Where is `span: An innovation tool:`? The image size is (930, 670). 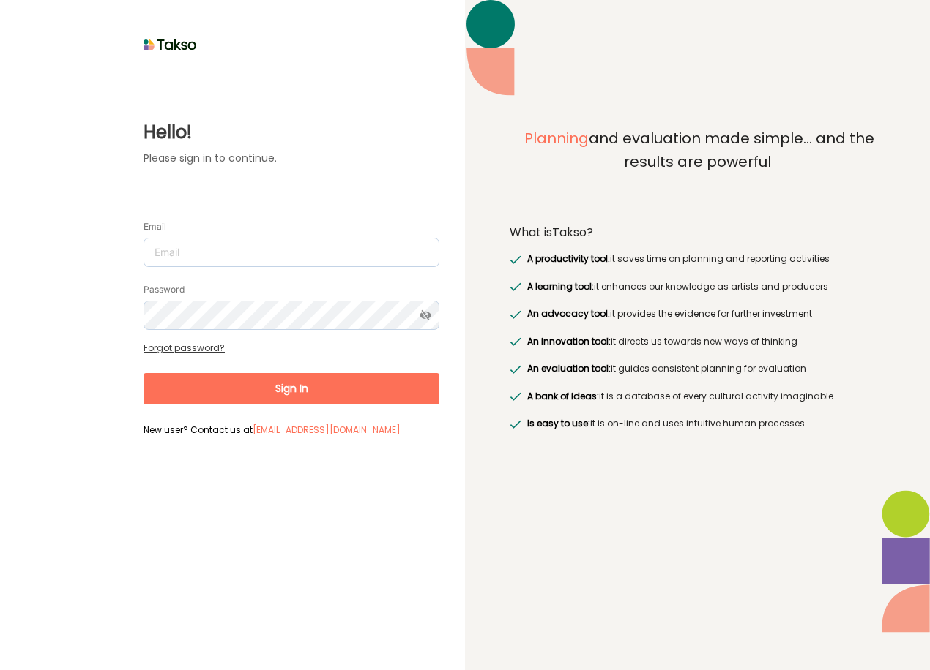
span: An innovation tool: is located at coordinates (569, 341).